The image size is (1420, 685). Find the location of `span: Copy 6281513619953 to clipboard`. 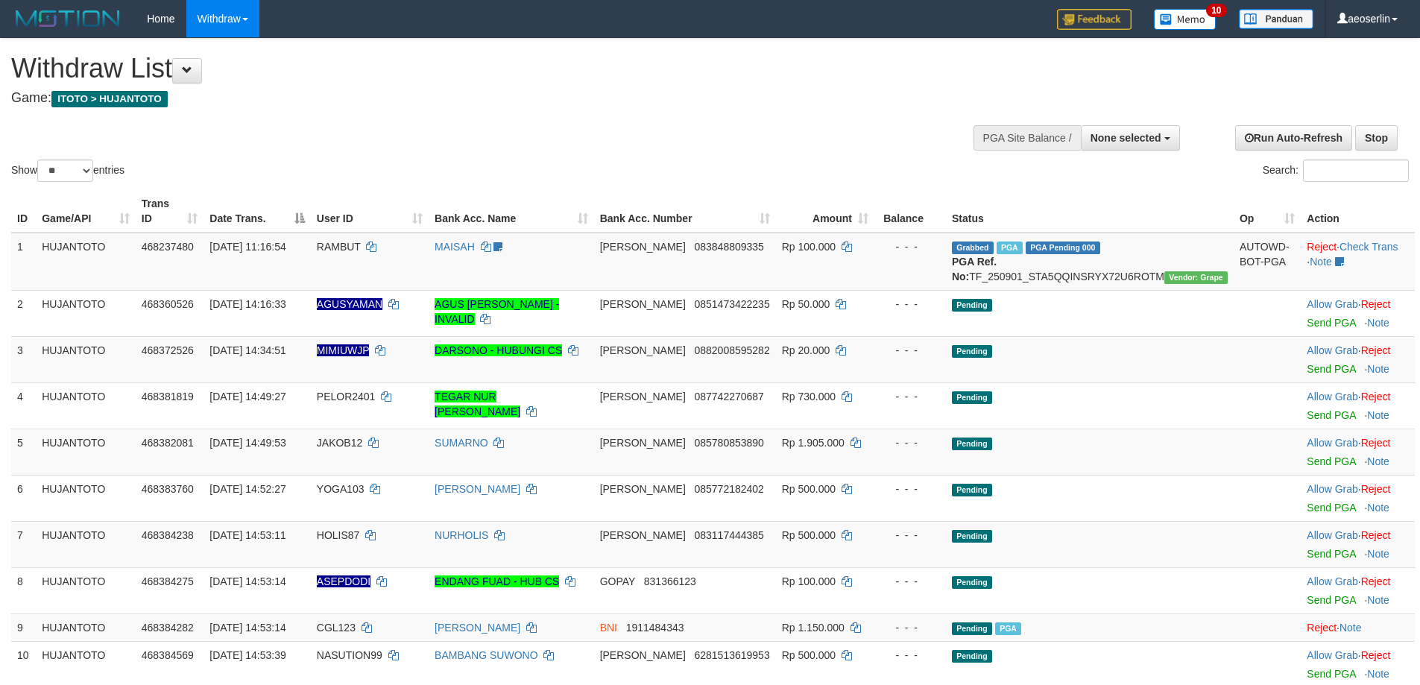

span: Copy 6281513619953 to clipboard is located at coordinates (731, 655).